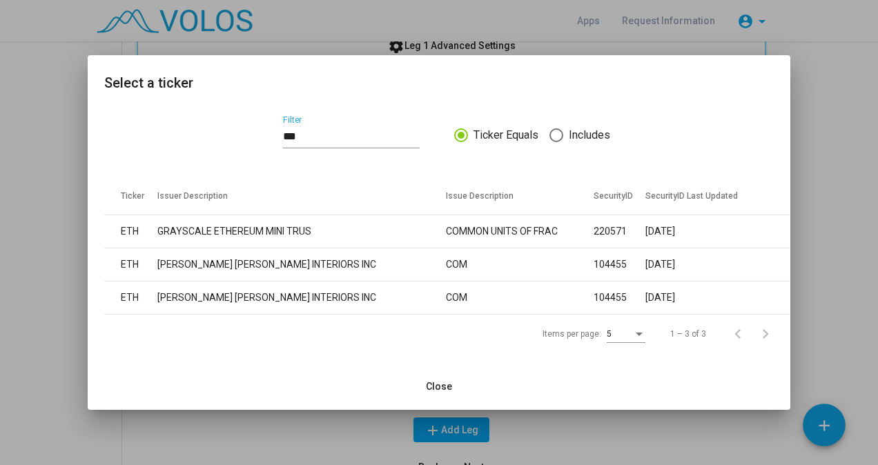 Image resolution: width=878 pixels, height=465 pixels. I want to click on td: GRAYSCALE ETHEREUM MINI TRUS, so click(302, 232).